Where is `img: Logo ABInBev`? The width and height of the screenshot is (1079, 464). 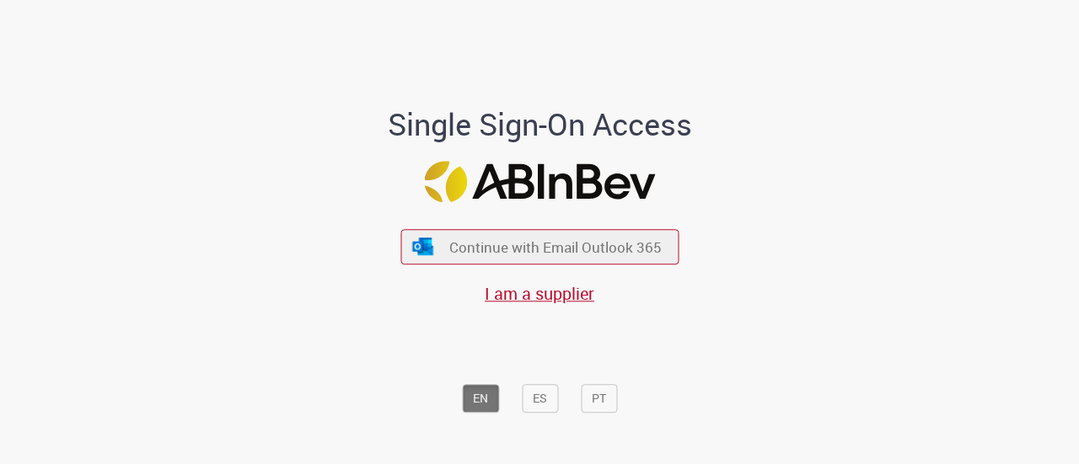 img: Logo ABInBev is located at coordinates (539, 181).